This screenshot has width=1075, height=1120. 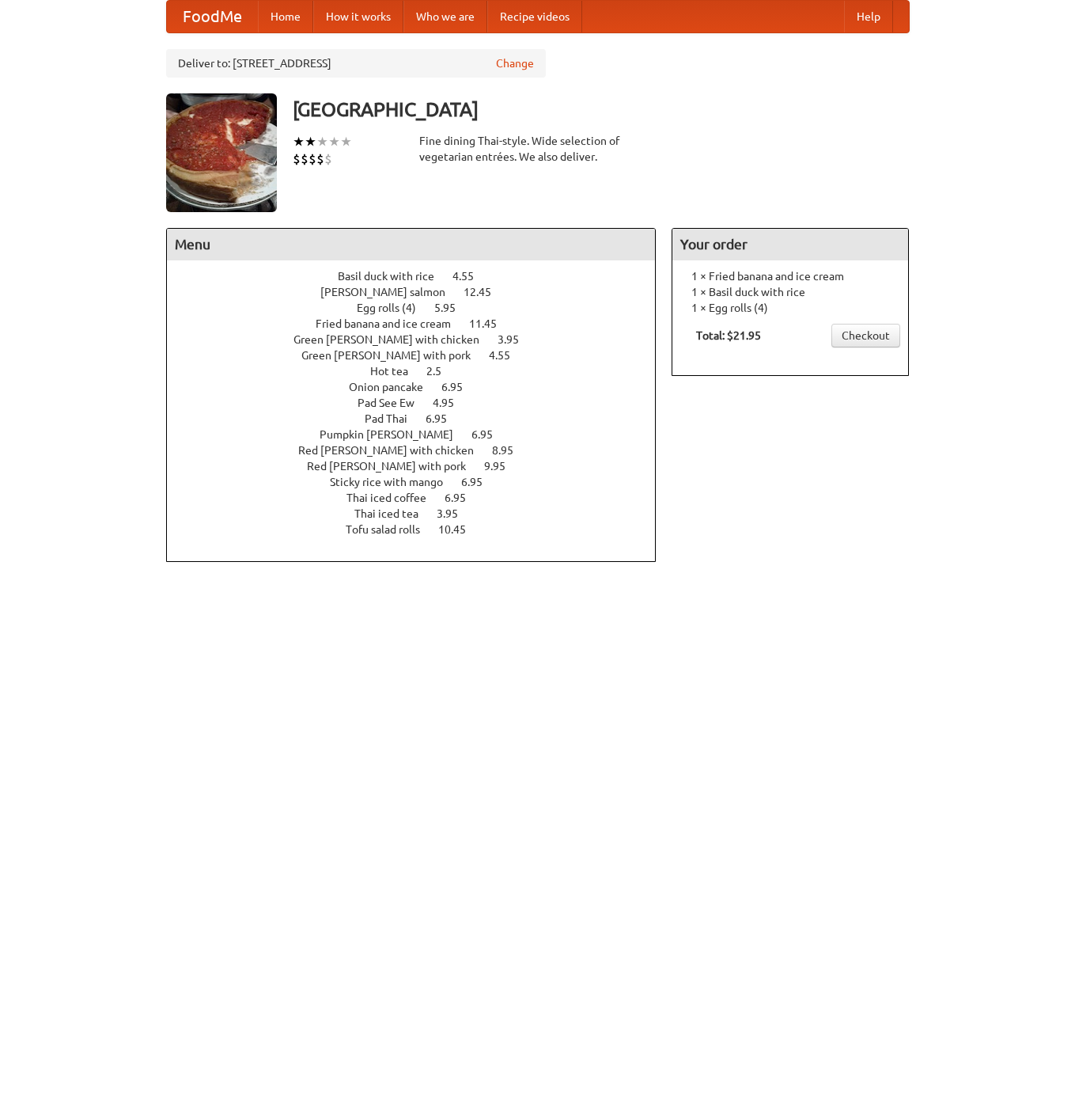 I want to click on span: Thai iced tea, so click(x=394, y=514).